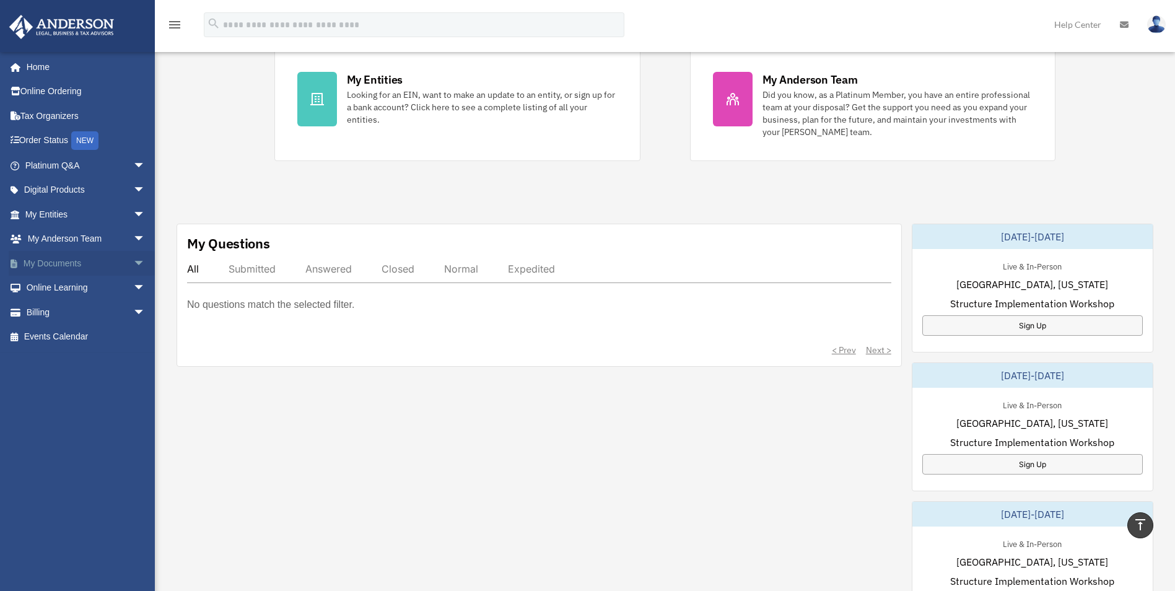 The height and width of the screenshot is (591, 1175). Describe the element at coordinates (86, 288) in the screenshot. I see `a: Online Learningarrow_drop_down` at that location.